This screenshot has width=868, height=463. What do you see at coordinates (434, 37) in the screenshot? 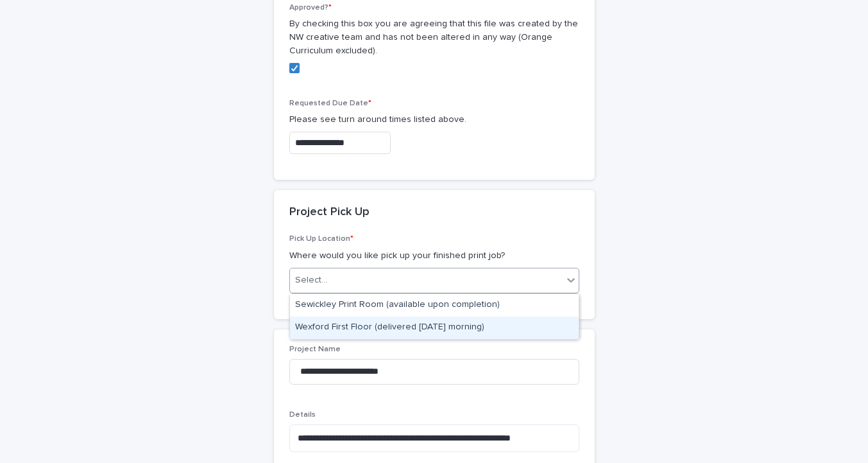
I see `p: By checking this box you are agreeing that this file was created by the NW creative team and has ...` at bounding box center [434, 37].